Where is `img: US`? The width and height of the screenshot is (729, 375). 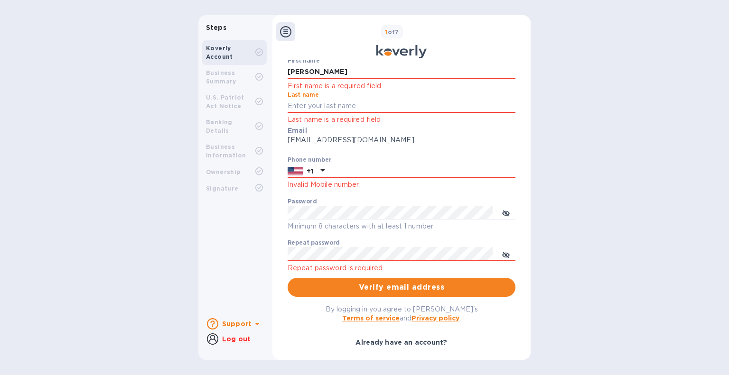
img: US is located at coordinates (295, 171).